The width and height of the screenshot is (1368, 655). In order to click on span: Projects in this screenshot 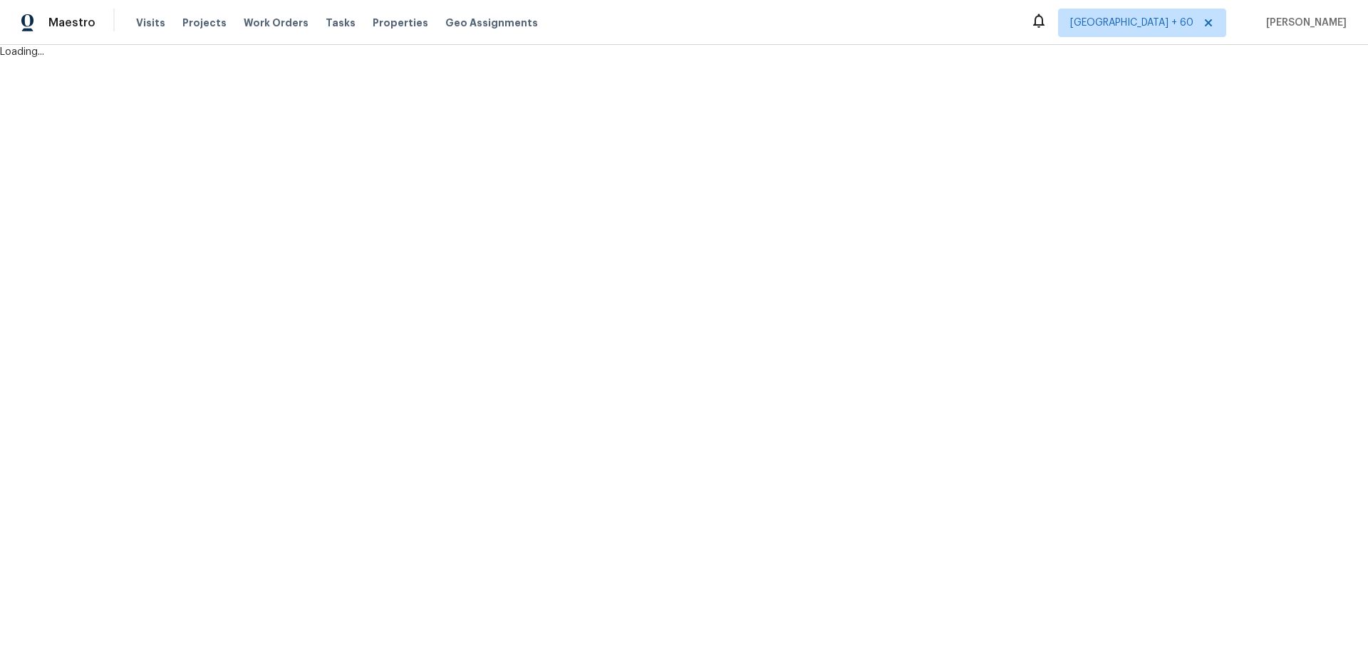, I will do `click(204, 23)`.